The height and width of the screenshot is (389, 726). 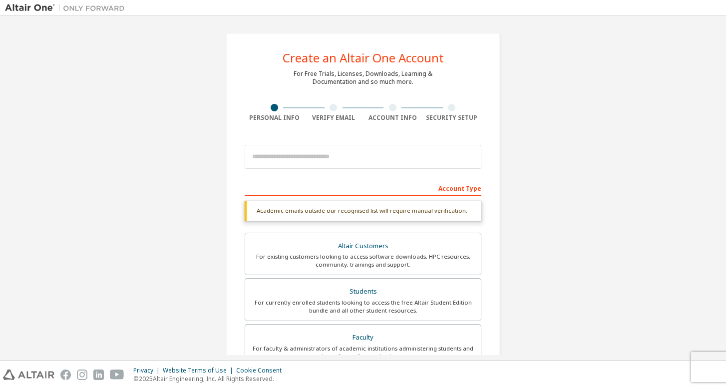 I want to click on div: Altair Customers, so click(x=363, y=246).